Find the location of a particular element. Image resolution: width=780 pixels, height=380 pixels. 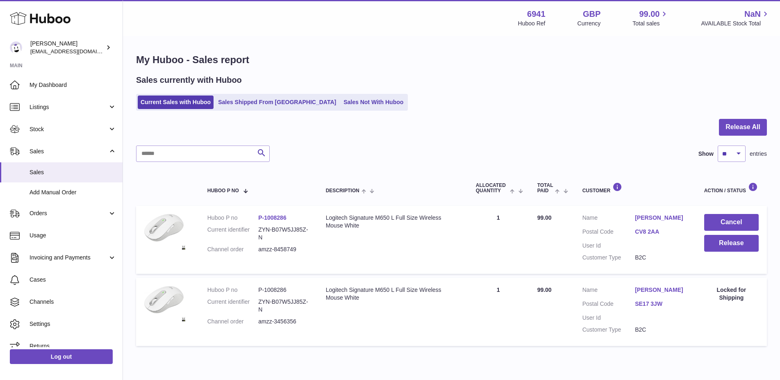

span: Stock is located at coordinates (68, 129).